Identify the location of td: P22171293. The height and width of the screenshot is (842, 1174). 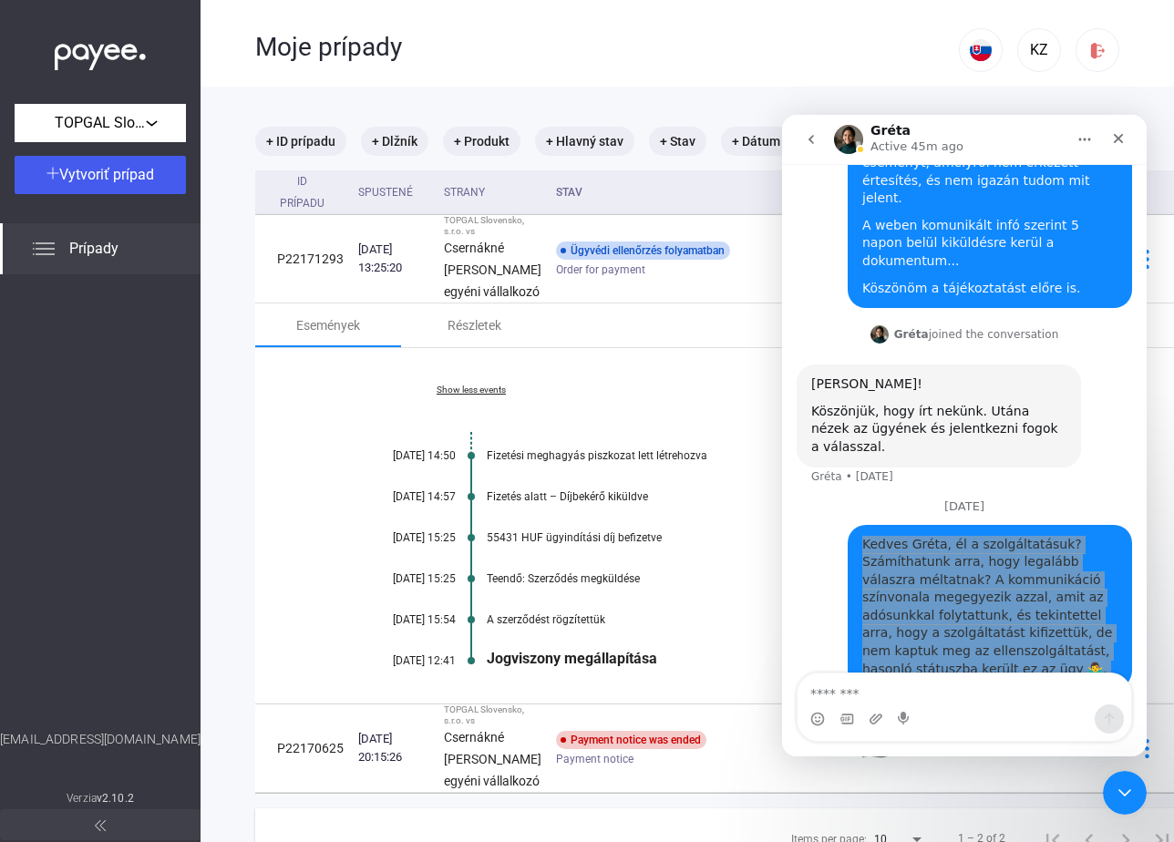
(303, 259).